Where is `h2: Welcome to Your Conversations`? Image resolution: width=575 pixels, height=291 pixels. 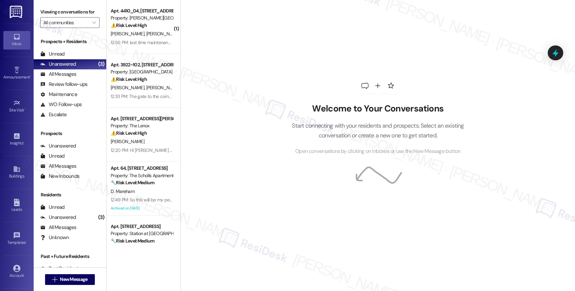 h2: Welcome to Your Conversations is located at coordinates (378, 109).